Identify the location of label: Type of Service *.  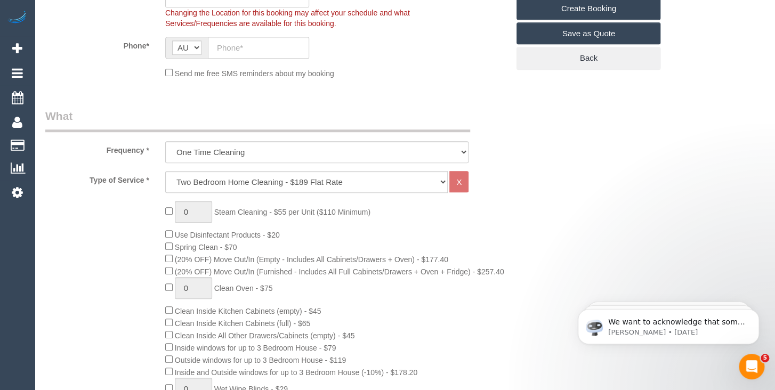
(97, 178).